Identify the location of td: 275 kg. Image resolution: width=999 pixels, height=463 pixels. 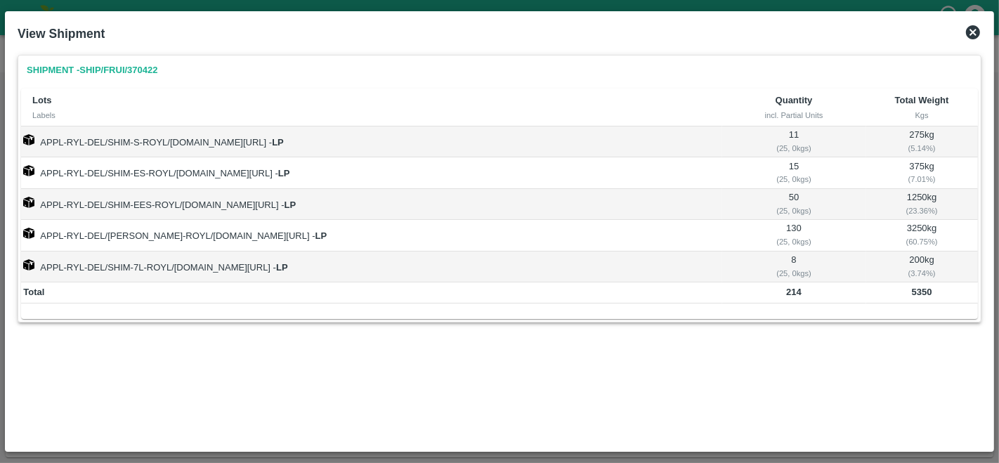
(922, 142).